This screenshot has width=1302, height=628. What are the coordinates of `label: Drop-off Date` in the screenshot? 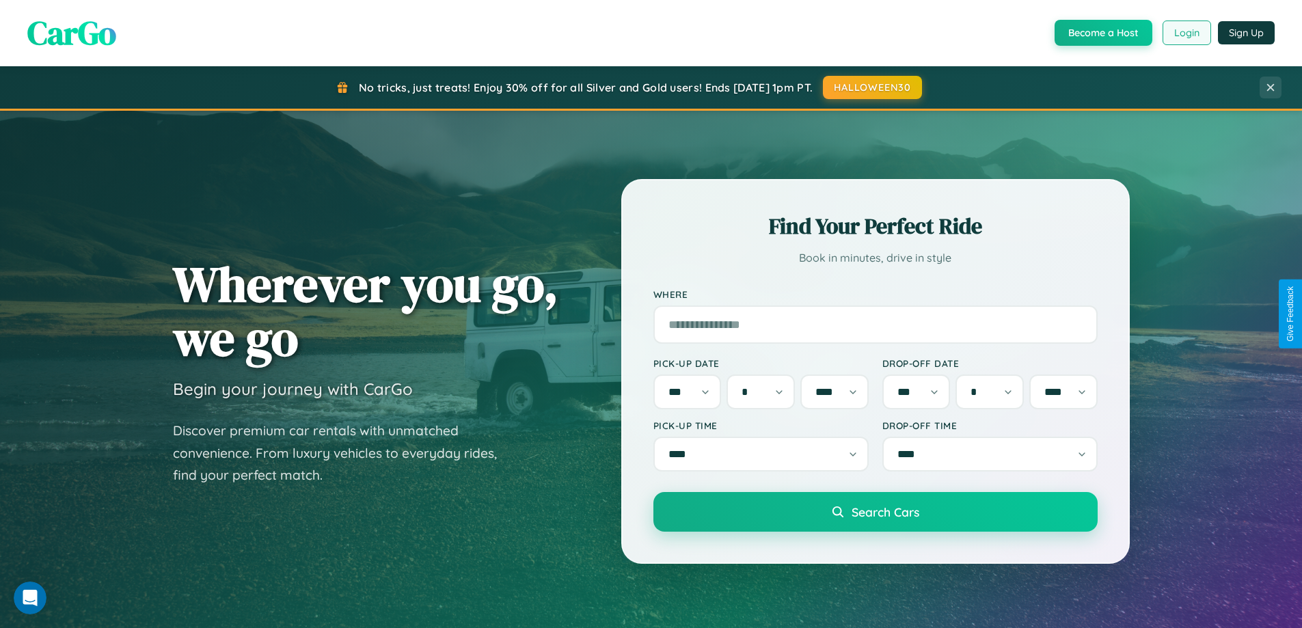 It's located at (990, 363).